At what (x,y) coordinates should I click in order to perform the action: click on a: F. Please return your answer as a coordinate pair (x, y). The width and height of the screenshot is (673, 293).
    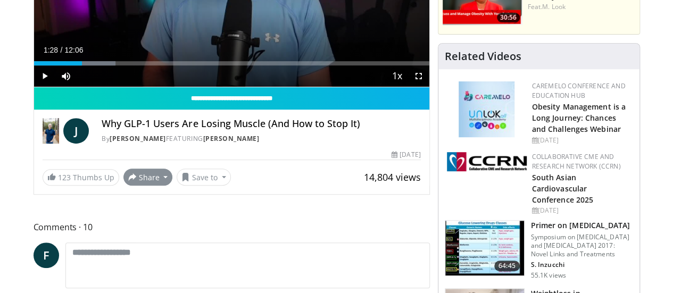
    Looking at the image, I should click on (46, 255).